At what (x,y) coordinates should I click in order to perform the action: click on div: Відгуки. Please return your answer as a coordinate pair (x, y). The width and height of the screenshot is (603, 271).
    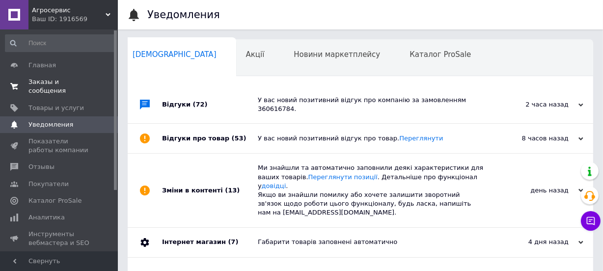
    Looking at the image, I should click on (210, 105).